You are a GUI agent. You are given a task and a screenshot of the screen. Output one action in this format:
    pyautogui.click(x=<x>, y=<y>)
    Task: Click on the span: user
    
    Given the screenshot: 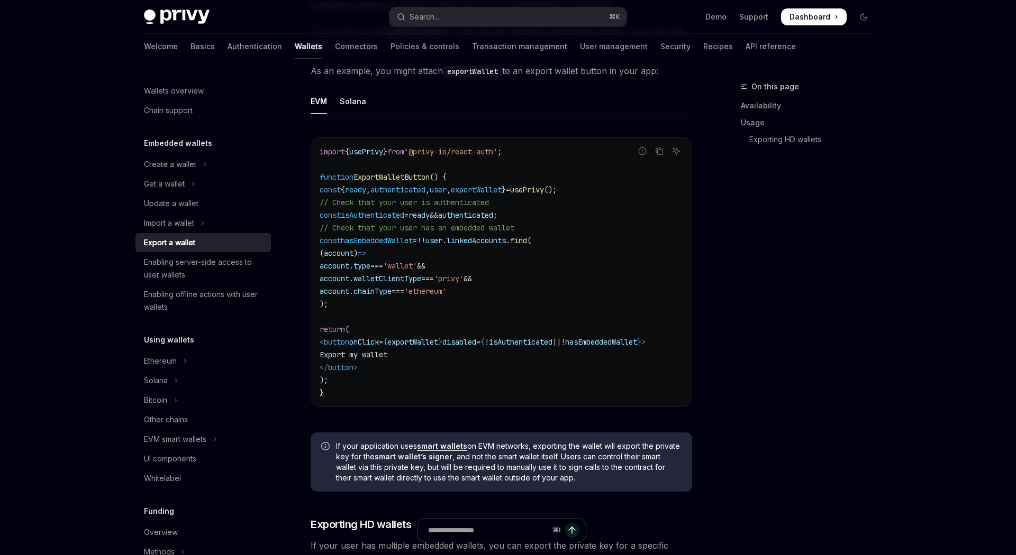 What is the action you would take?
    pyautogui.click(x=438, y=190)
    